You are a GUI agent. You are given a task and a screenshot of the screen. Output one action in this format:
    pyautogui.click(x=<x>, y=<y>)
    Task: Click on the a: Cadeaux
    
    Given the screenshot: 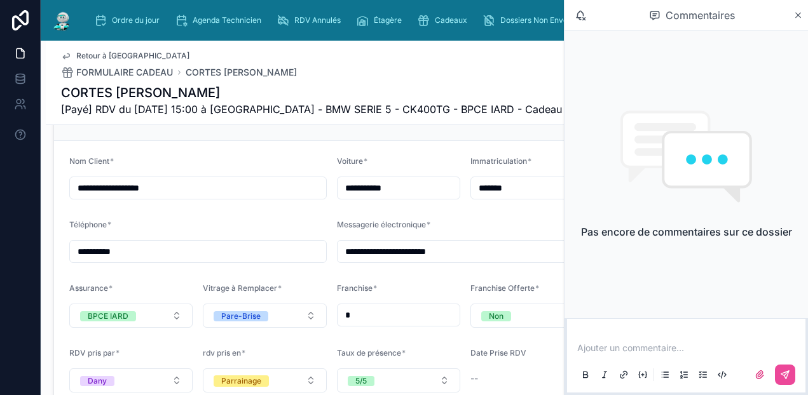 What is the action you would take?
    pyautogui.click(x=444, y=20)
    